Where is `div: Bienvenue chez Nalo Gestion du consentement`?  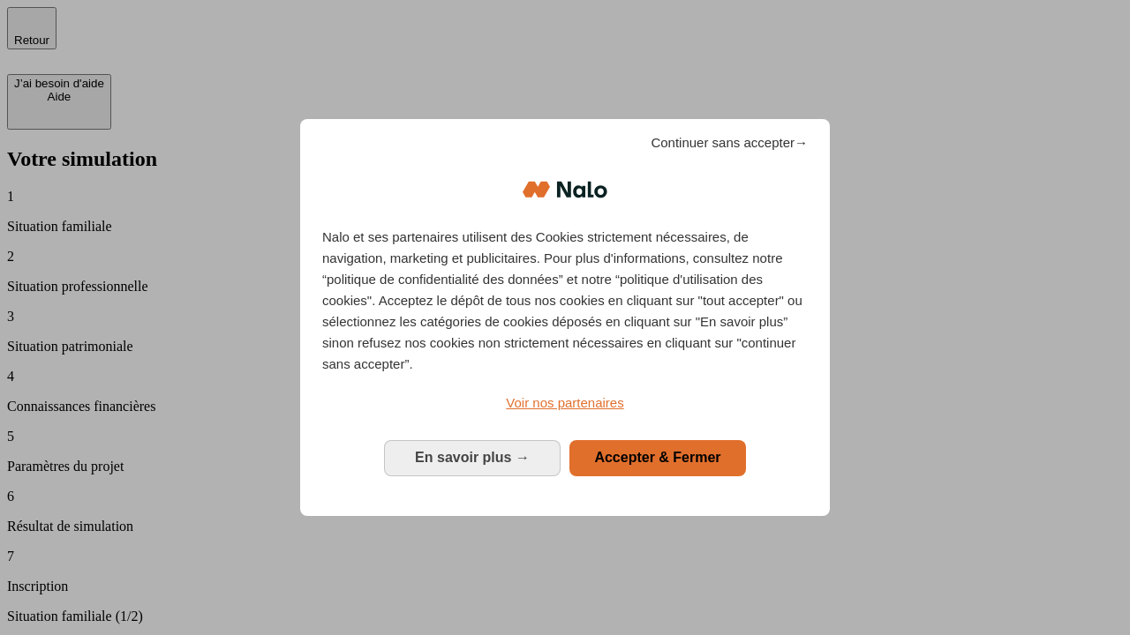 div: Bienvenue chez Nalo Gestion du consentement is located at coordinates (565, 317).